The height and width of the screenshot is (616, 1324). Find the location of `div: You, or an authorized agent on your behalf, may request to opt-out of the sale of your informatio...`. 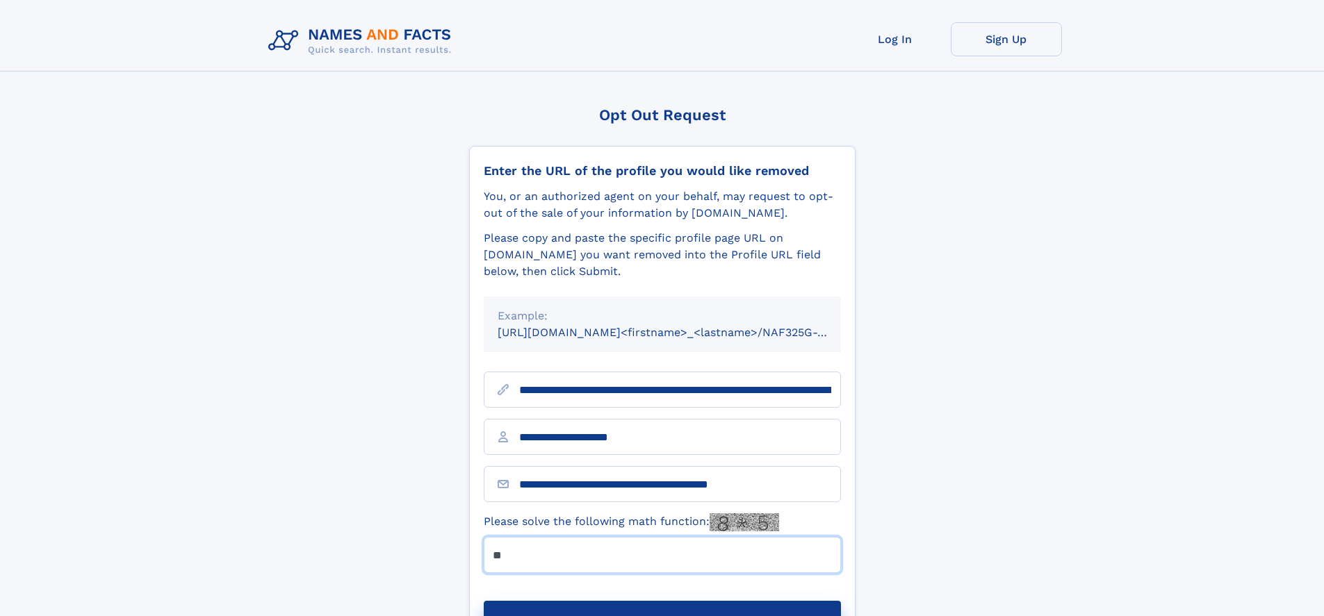

div: You, or an authorized agent on your behalf, may request to opt-out of the sale of your informatio... is located at coordinates (662, 205).